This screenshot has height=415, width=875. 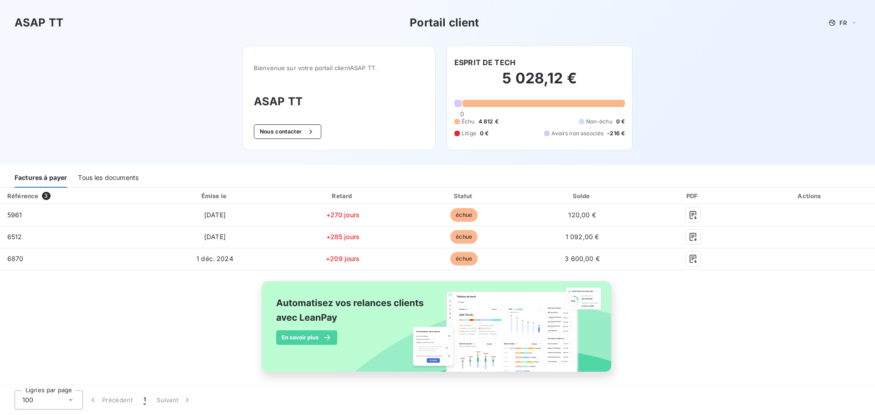 What do you see at coordinates (462, 114) in the screenshot?
I see `span: 0` at bounding box center [462, 114].